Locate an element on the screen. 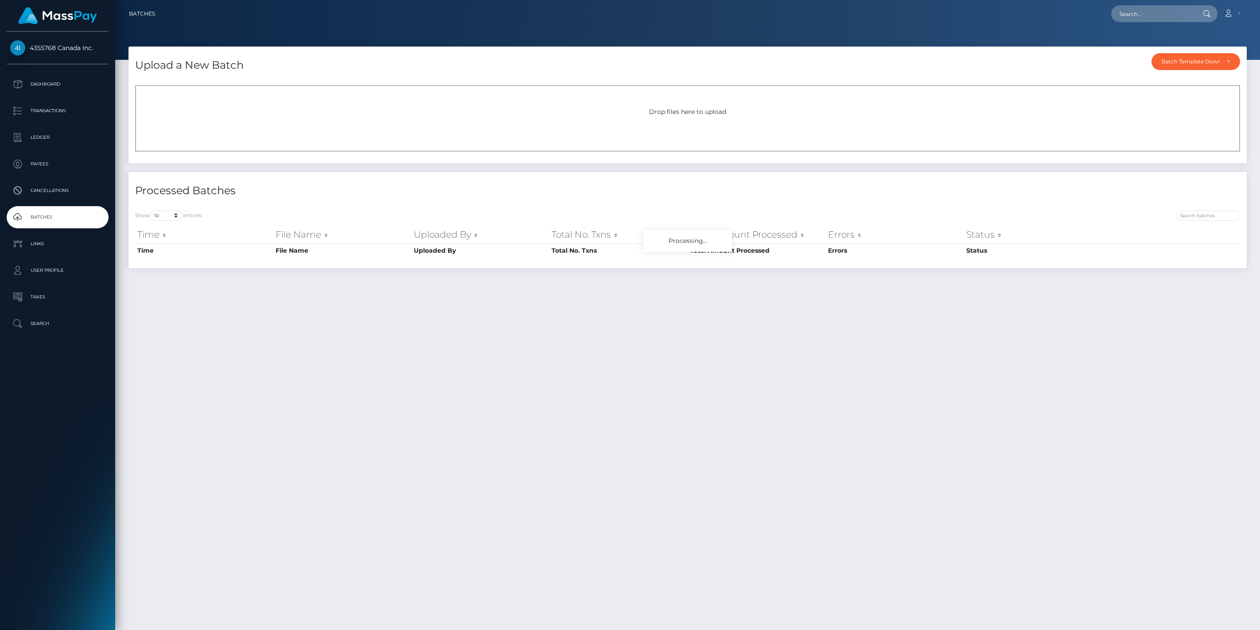 Image resolution: width=1260 pixels, height=630 pixels. a: Payees is located at coordinates (58, 164).